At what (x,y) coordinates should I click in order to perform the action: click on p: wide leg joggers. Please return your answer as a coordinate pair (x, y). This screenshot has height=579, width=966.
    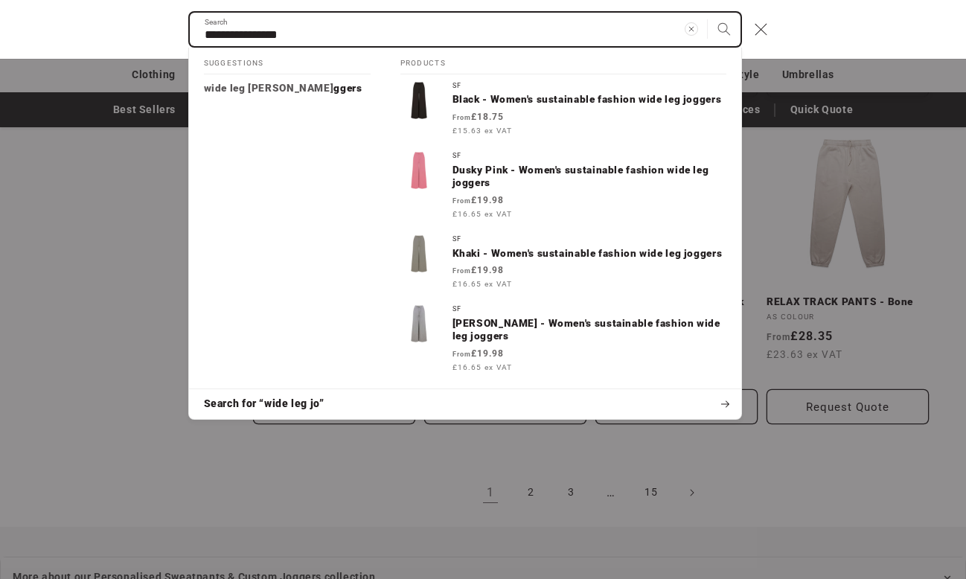
    Looking at the image, I should click on (283, 89).